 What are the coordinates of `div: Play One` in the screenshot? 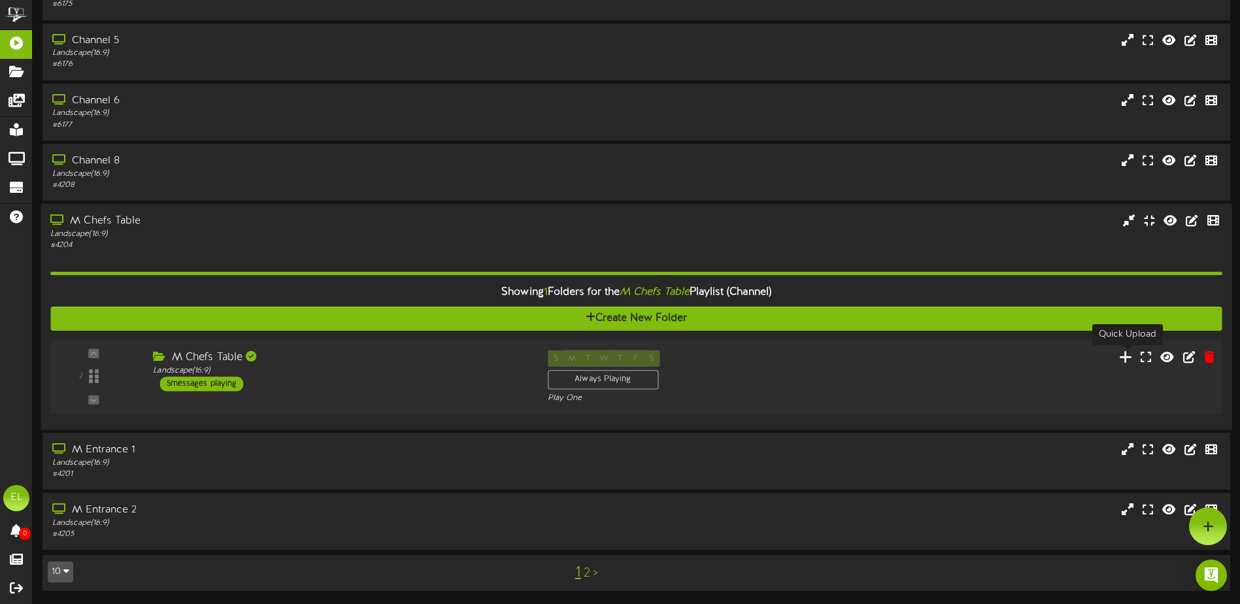 It's located at (686, 397).